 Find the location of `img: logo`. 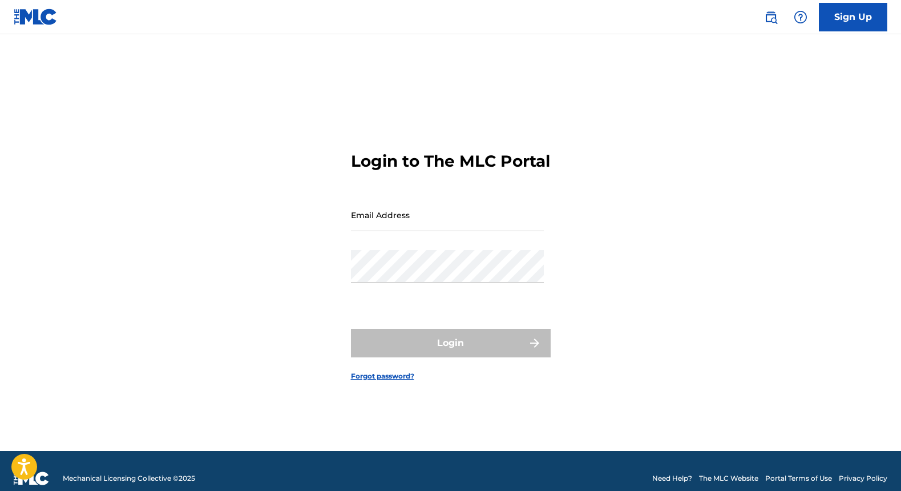

img: logo is located at coordinates (31, 478).